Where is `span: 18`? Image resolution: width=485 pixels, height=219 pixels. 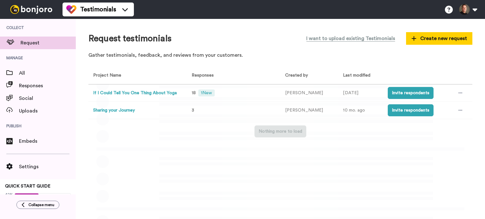
span: 18 is located at coordinates (193, 93).